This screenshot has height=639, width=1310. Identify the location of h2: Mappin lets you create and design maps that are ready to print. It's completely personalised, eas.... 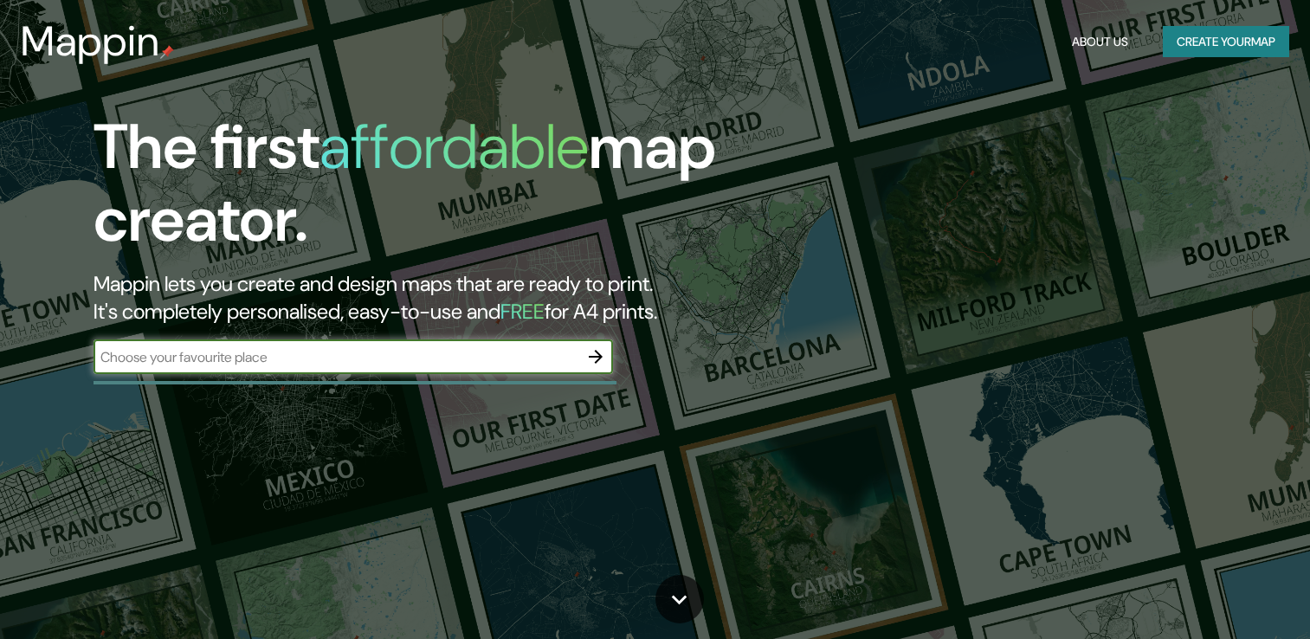
(421, 298).